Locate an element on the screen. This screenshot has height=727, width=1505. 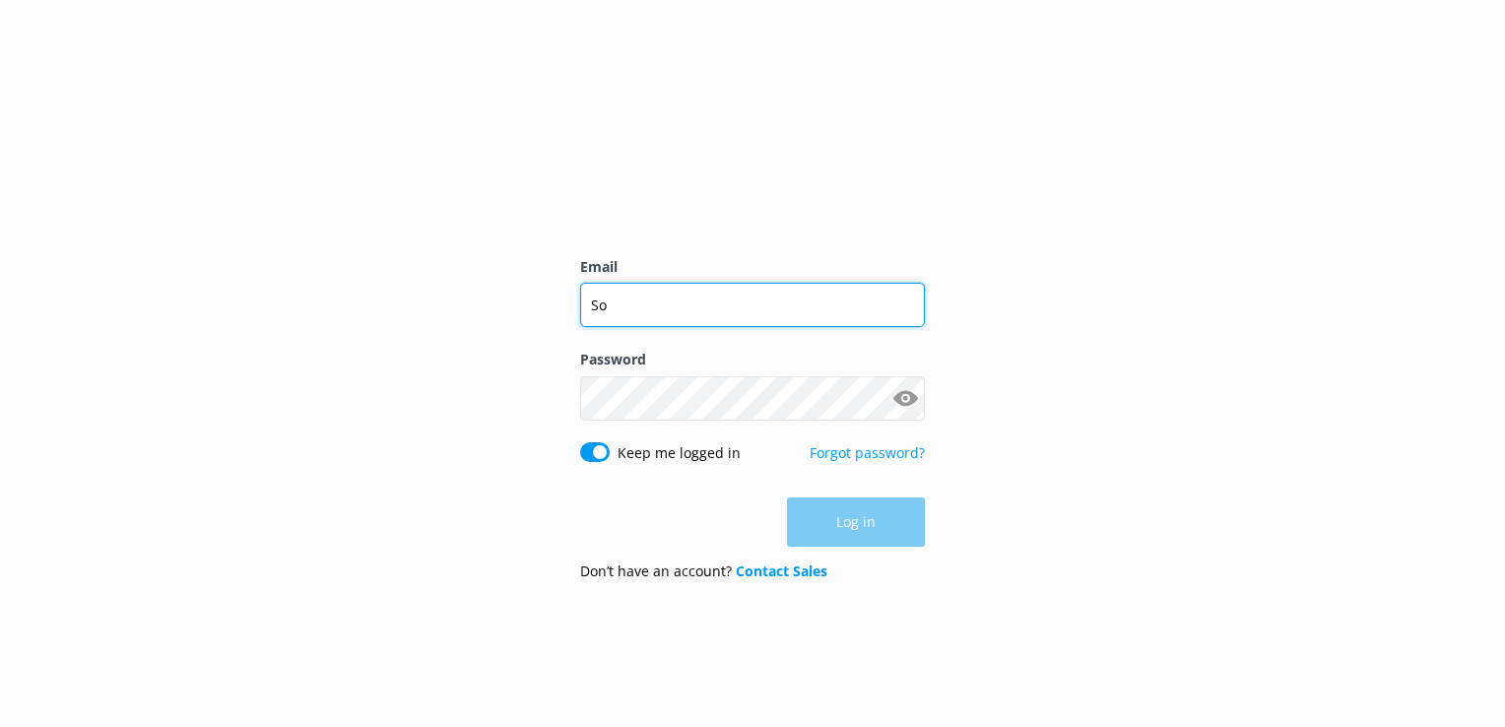
a: Forgot password? is located at coordinates (867, 452).